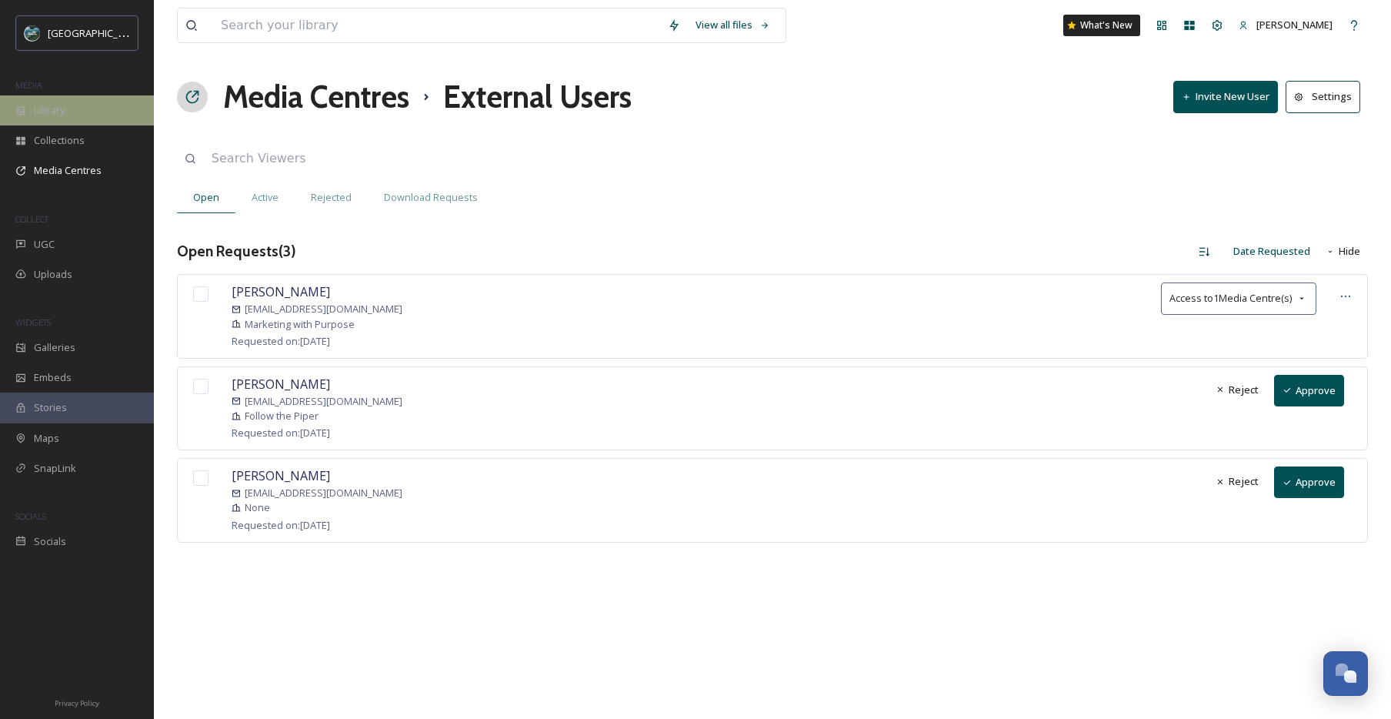  Describe the element at coordinates (299, 324) in the screenshot. I see `span: Marketing with Purpose` at that location.